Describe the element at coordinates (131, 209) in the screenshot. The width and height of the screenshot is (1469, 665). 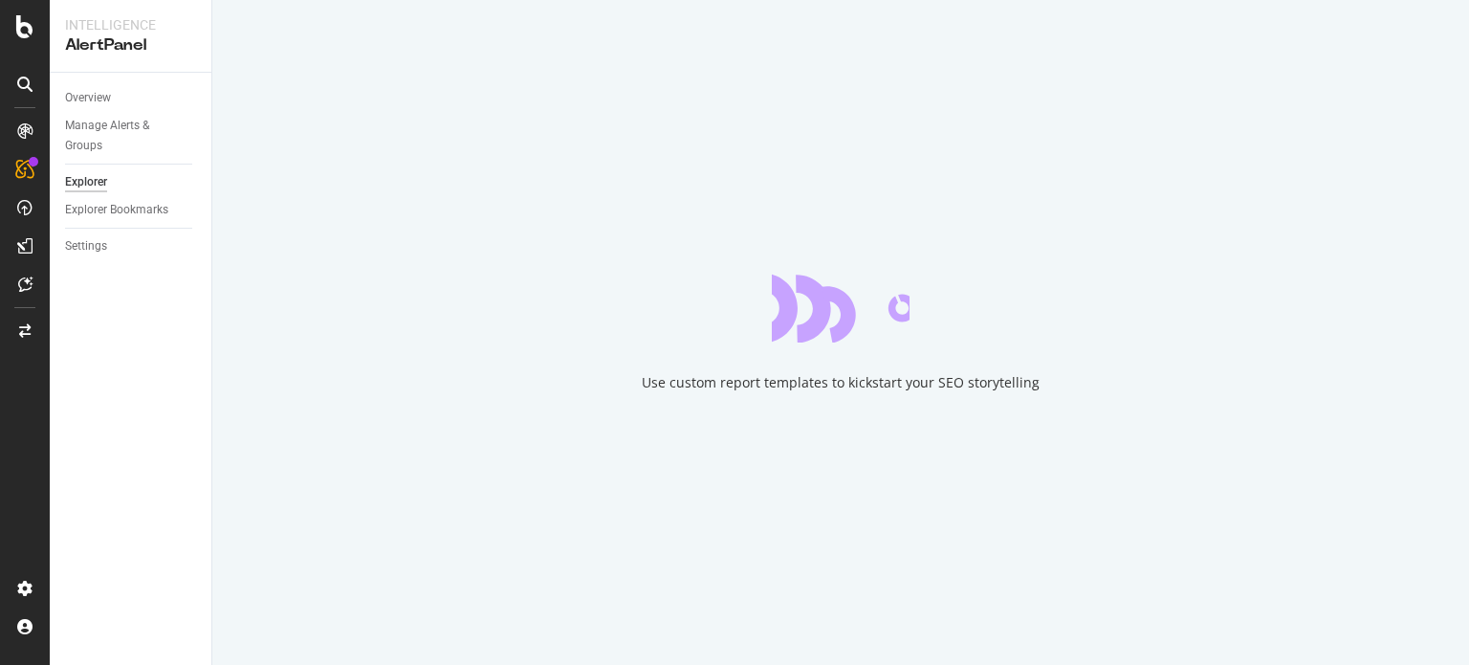
I see `a: Explorer Bookmarks` at that location.